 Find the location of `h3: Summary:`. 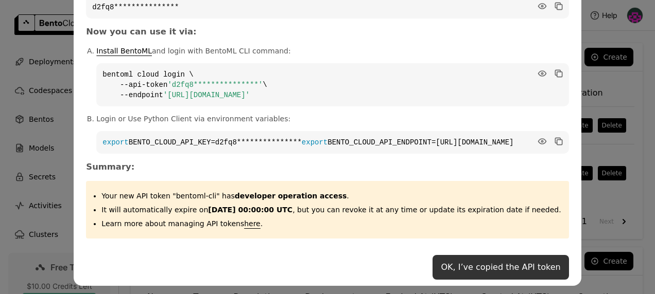

h3: Summary: is located at coordinates (327, 167).